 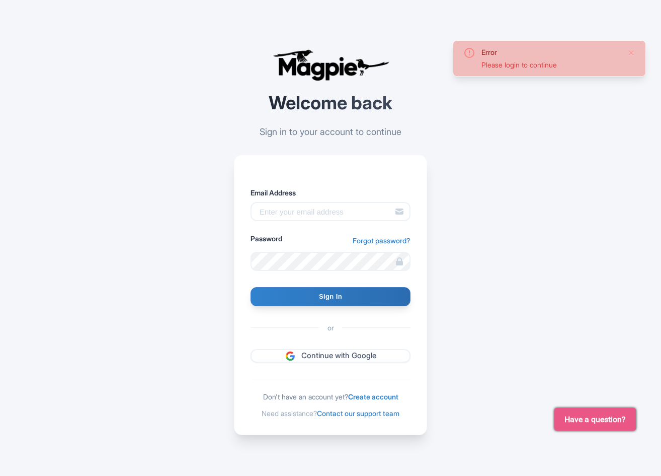 I want to click on a: Forgot password?, so click(x=381, y=240).